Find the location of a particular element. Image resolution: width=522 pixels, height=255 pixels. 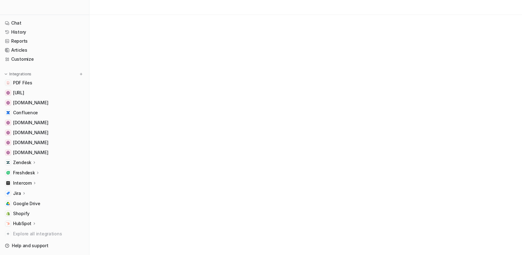

button: Integrations is located at coordinates (18, 74).